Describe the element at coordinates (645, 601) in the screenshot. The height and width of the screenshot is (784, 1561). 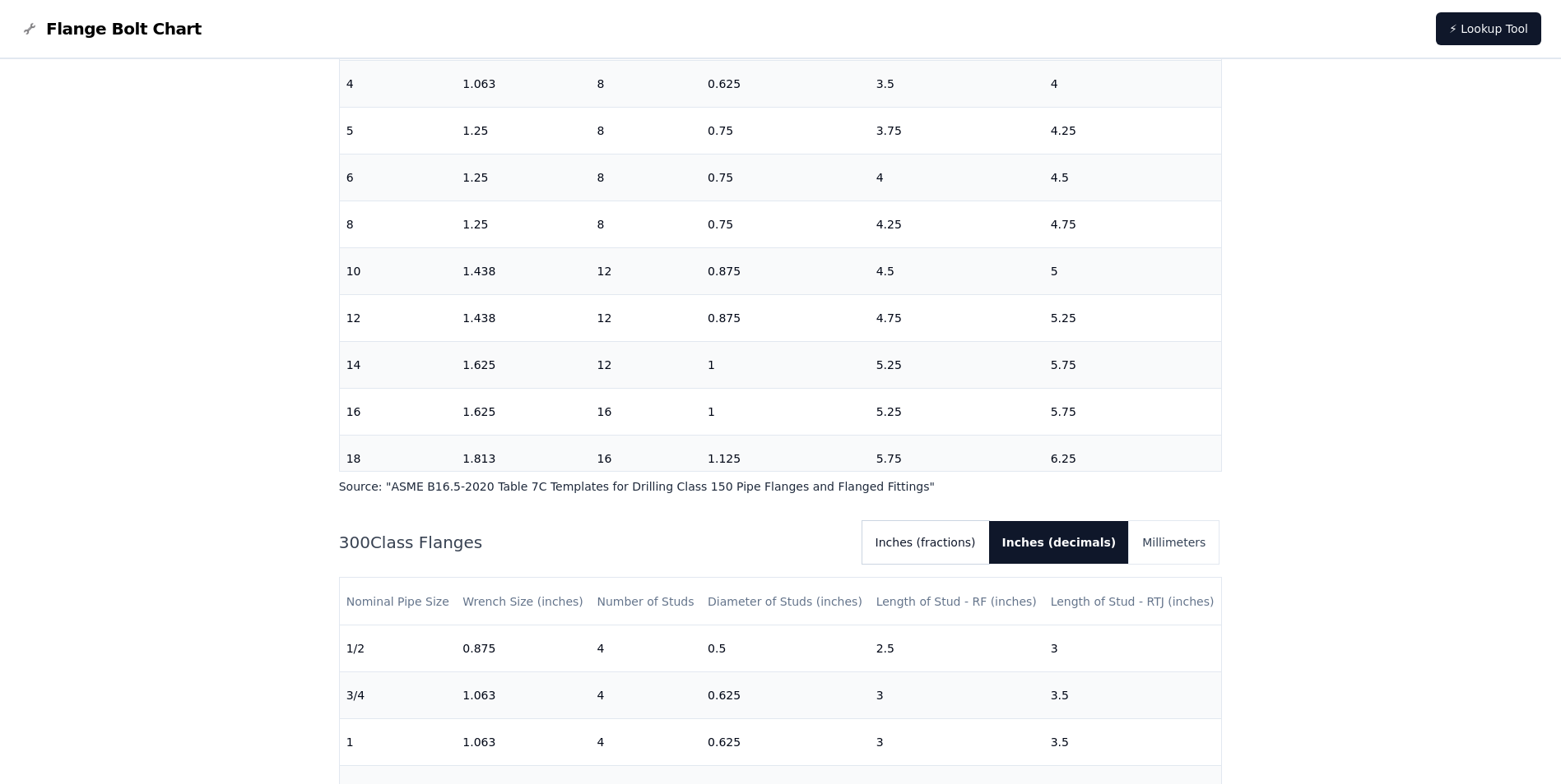
I see `th: Number of Studs` at that location.